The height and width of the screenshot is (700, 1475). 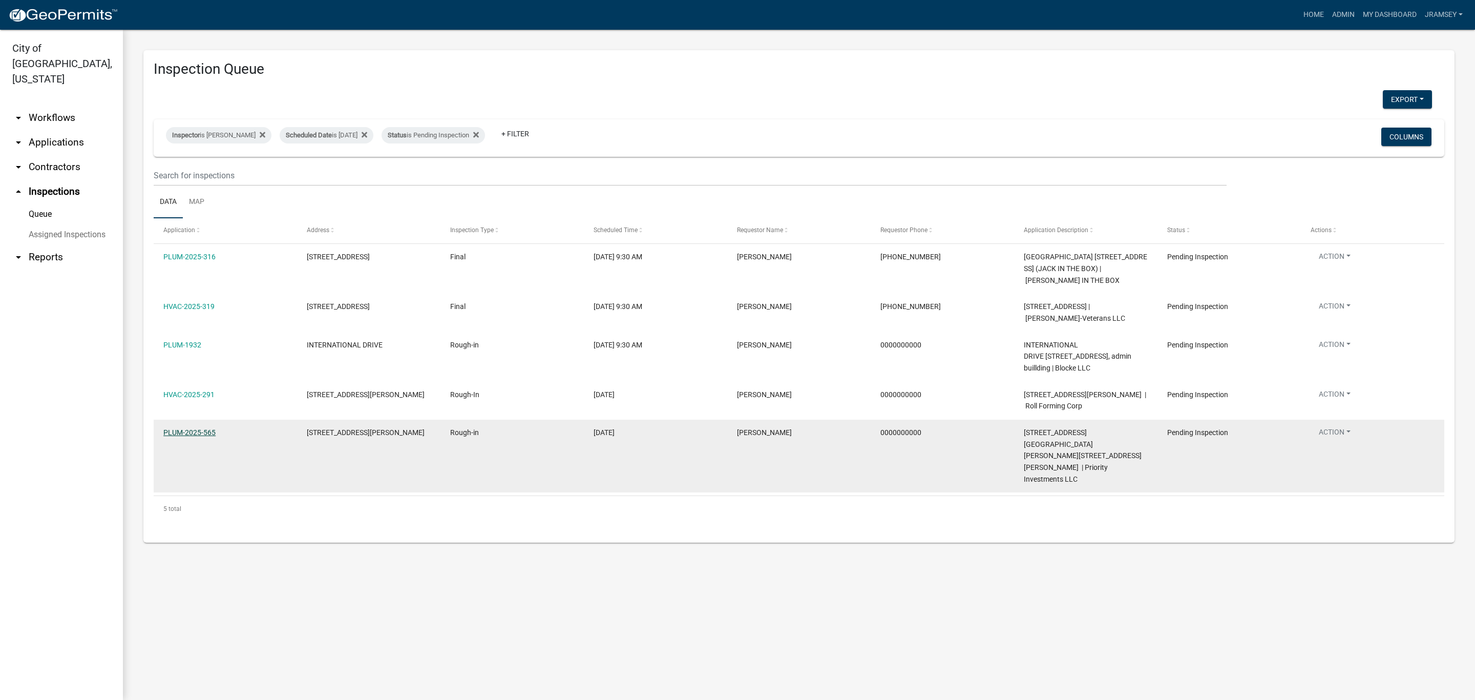 I want to click on span: INTERNATIONAL DRIVE 400 indternational drive, admin buillding | Blocke LLC, so click(x=1078, y=357).